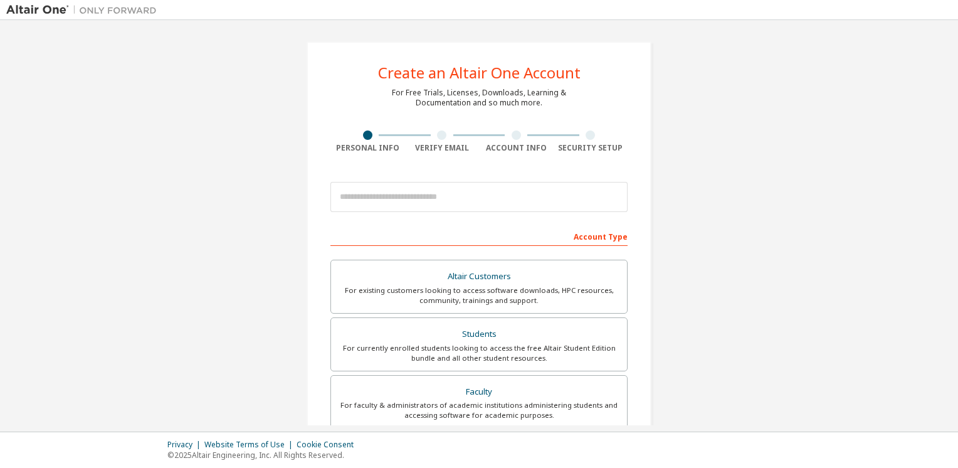 Image resolution: width=958 pixels, height=468 pixels. Describe the element at coordinates (516, 148) in the screenshot. I see `div: Account Info` at that location.